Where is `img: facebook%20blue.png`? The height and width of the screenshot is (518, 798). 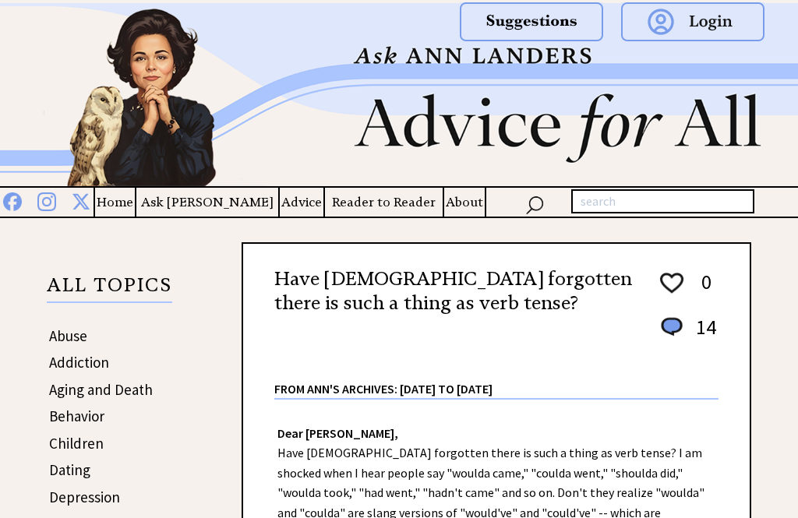
img: facebook%20blue.png is located at coordinates (12, 200).